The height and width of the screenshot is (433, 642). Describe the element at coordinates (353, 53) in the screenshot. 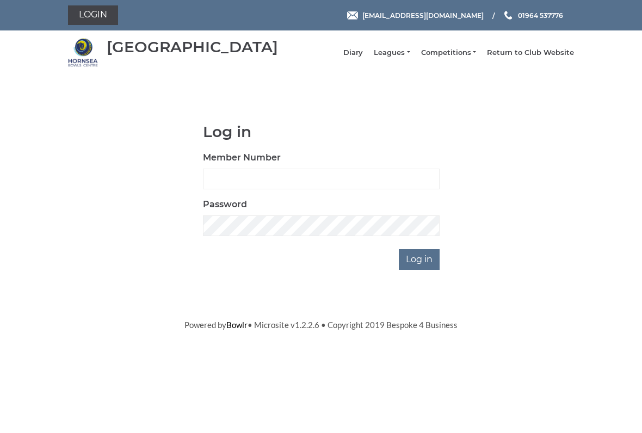

I see `a: Diary` at that location.